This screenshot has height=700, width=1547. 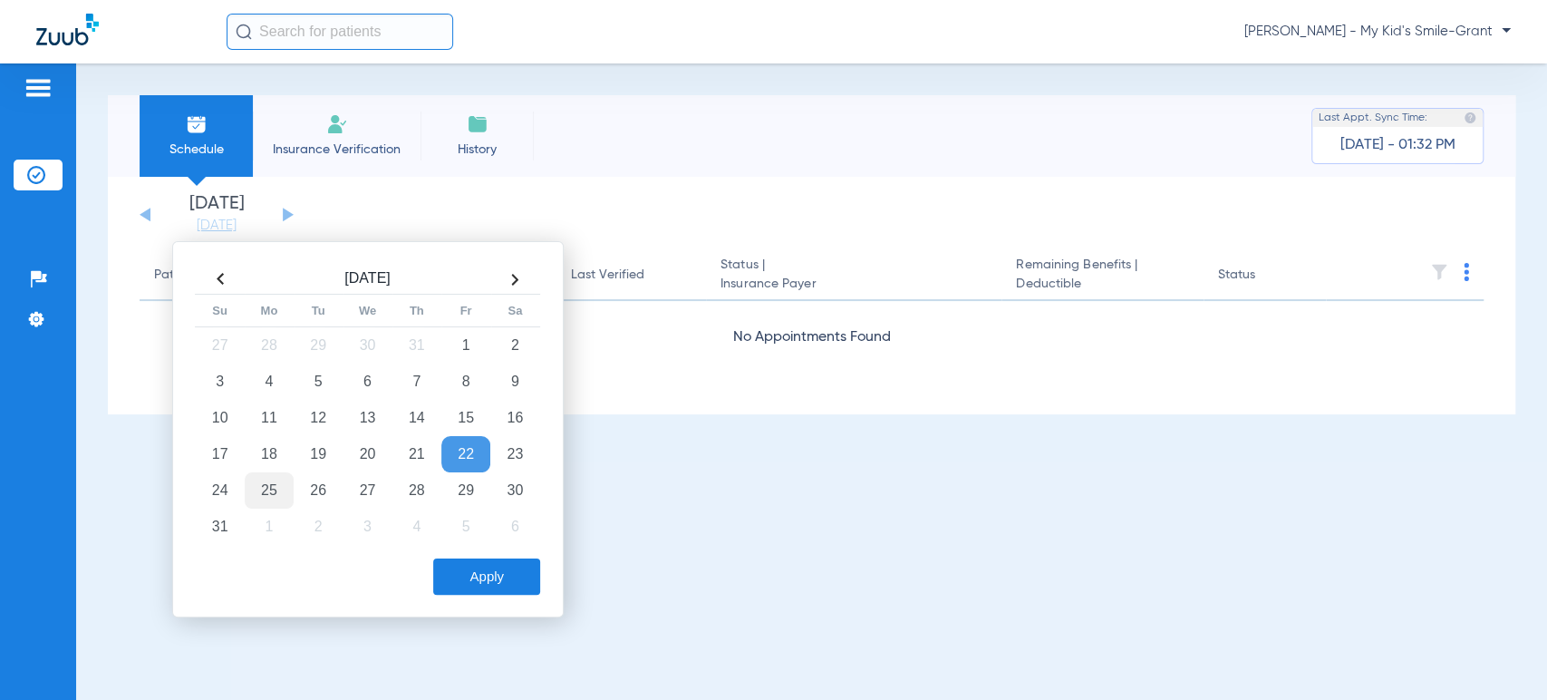 What do you see at coordinates (38, 88) in the screenshot?
I see `img: hamburger-icon` at bounding box center [38, 88].